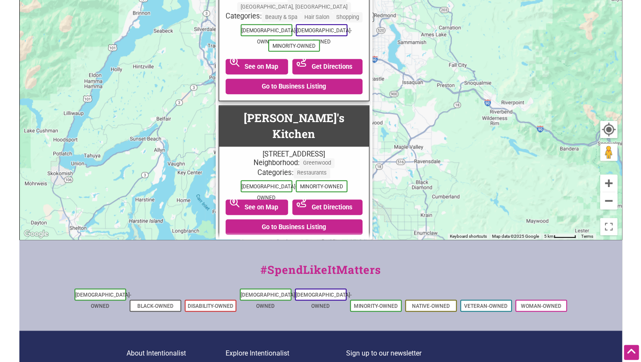  What do you see at coordinates (431, 306) in the screenshot?
I see `a: Native-Owned` at bounding box center [431, 306].